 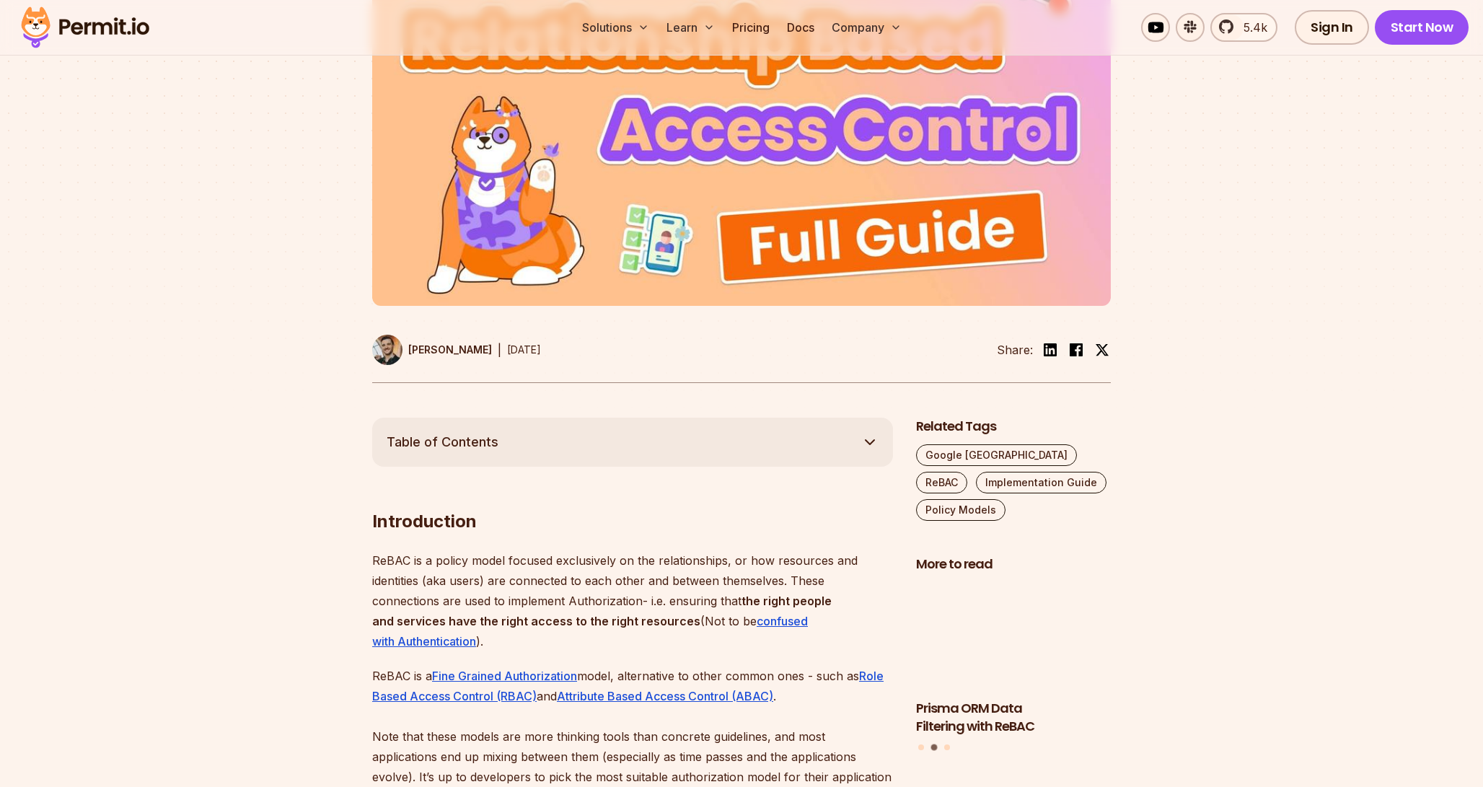 What do you see at coordinates (921, 747) in the screenshot?
I see `button: Go to slide 1` at bounding box center [921, 747].